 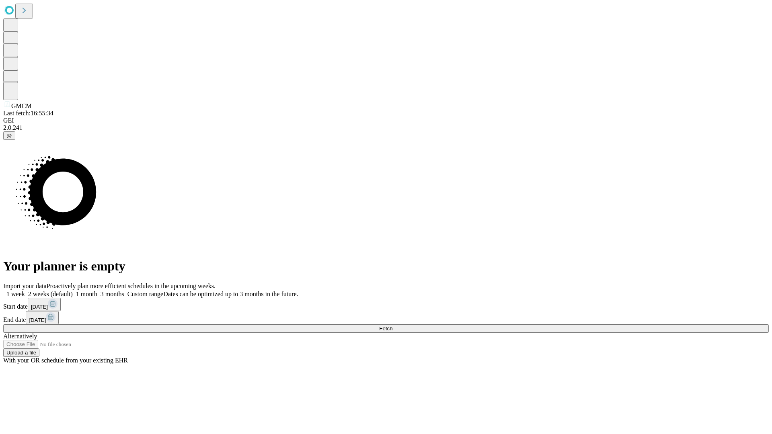 I want to click on div: GEI, so click(x=386, y=121).